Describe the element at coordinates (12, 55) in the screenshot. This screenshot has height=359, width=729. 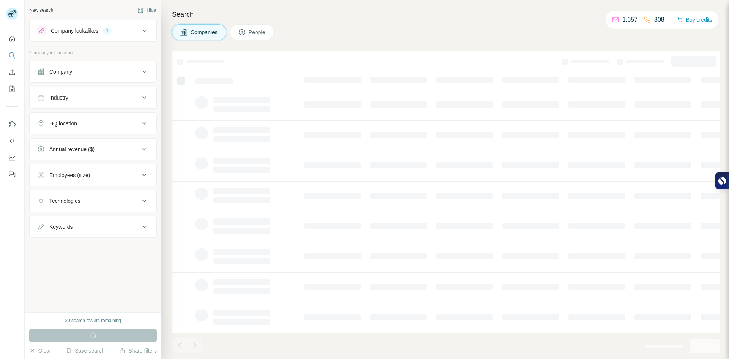
I see `button: Search` at that location.